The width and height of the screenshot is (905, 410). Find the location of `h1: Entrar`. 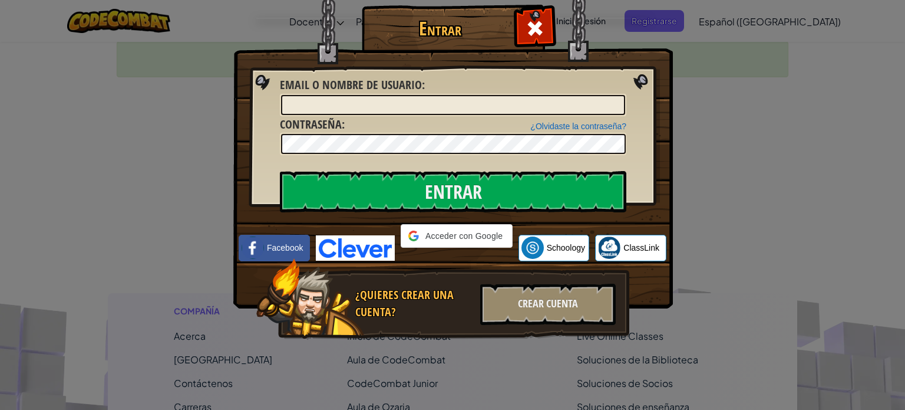

h1: Entrar is located at coordinates (440, 28).